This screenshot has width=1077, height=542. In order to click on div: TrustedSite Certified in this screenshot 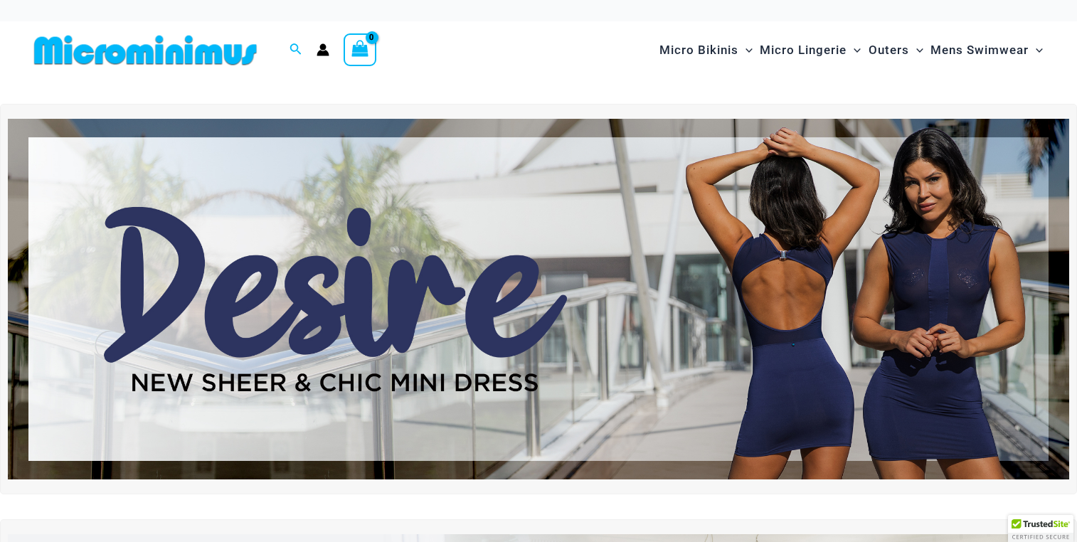, I will do `click(1041, 529)`.